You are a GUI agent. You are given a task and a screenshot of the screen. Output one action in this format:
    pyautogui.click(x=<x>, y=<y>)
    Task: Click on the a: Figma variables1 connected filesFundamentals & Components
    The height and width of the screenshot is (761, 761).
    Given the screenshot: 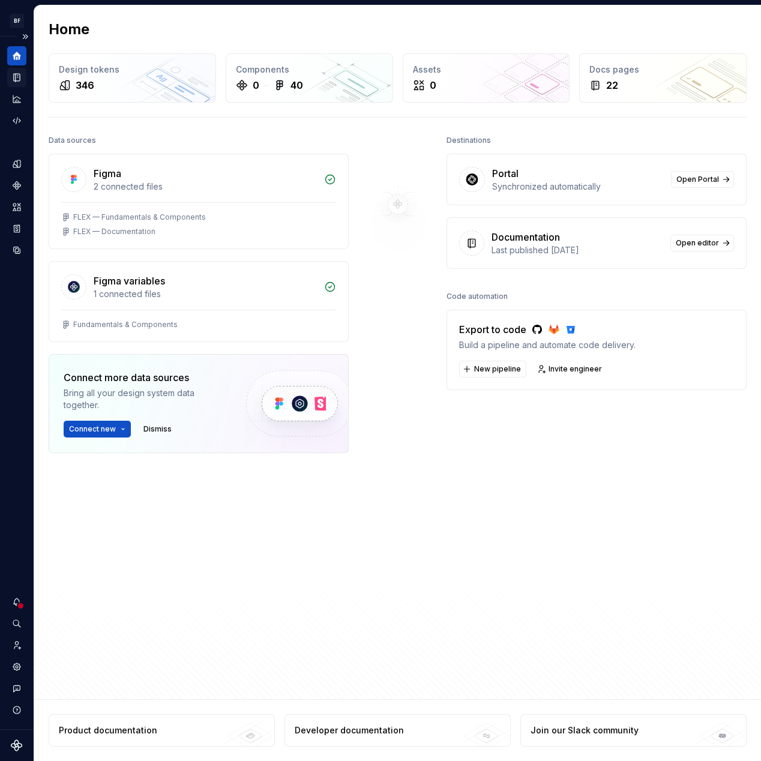 What is the action you would take?
    pyautogui.click(x=199, y=301)
    